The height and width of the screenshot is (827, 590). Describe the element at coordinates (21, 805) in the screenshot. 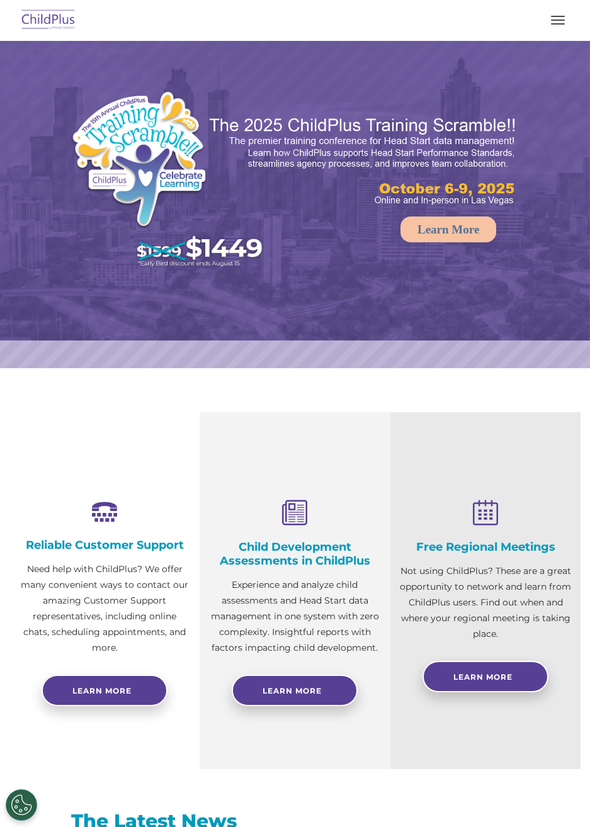

I see `button: Cookies Settings` at that location.